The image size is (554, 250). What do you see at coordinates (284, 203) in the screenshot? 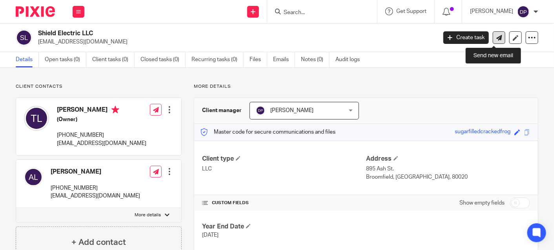
I see `h4: CUSTOM FIELDS` at bounding box center [284, 203].